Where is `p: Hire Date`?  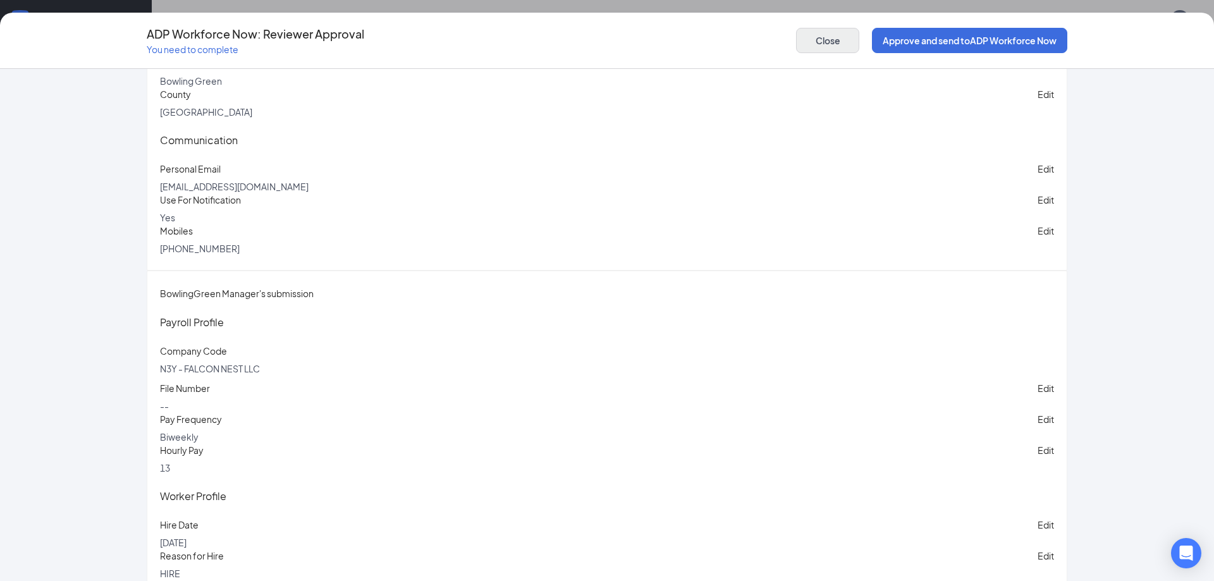 p: Hire Date is located at coordinates (179, 525).